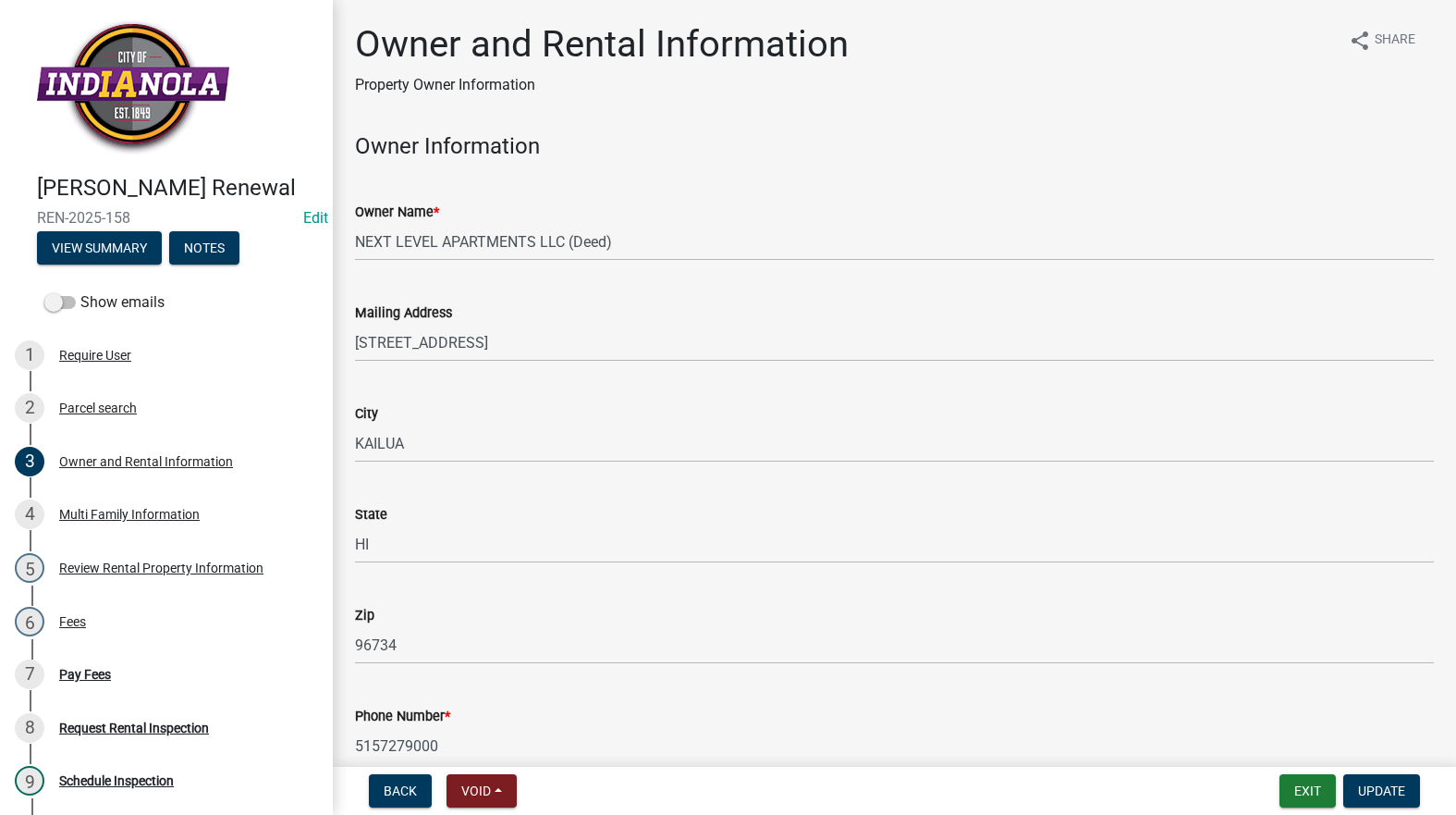  What do you see at coordinates (1382, 40) in the screenshot?
I see `button: shareShare` at bounding box center [1382, 40].